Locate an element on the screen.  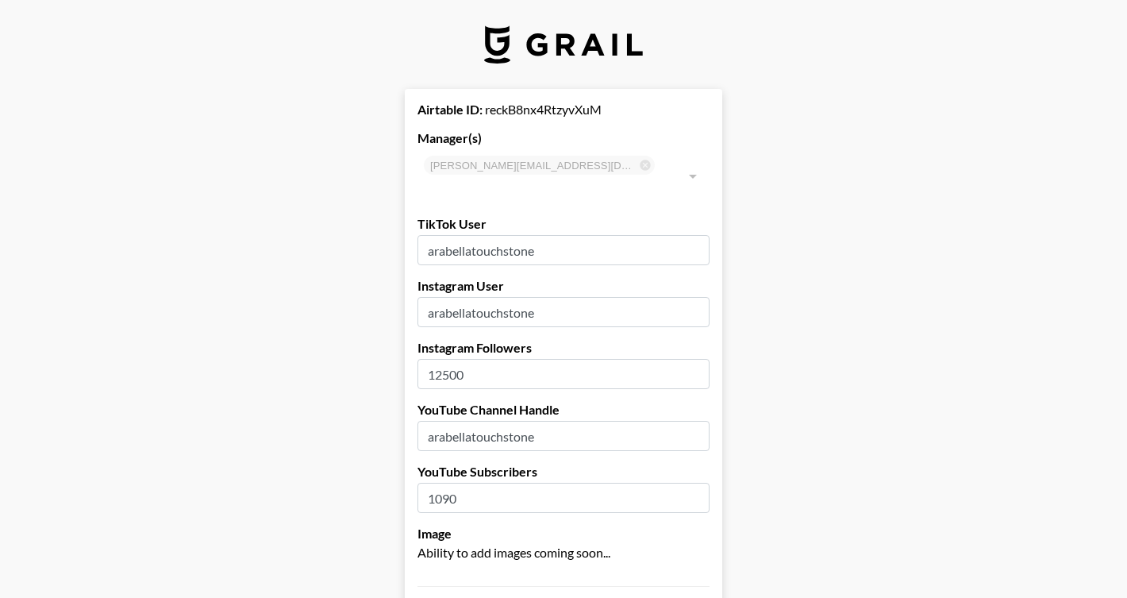
label: Manager(s) is located at coordinates (563, 138).